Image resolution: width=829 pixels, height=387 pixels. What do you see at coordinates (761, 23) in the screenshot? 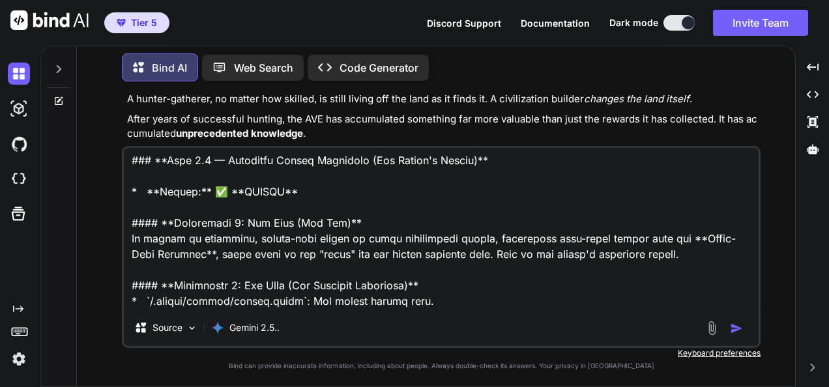
I see `button: Invite Team` at bounding box center [761, 23].